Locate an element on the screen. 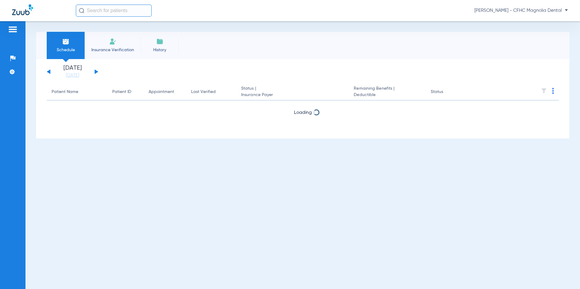  span: Insurance Payer is located at coordinates (292, 95).